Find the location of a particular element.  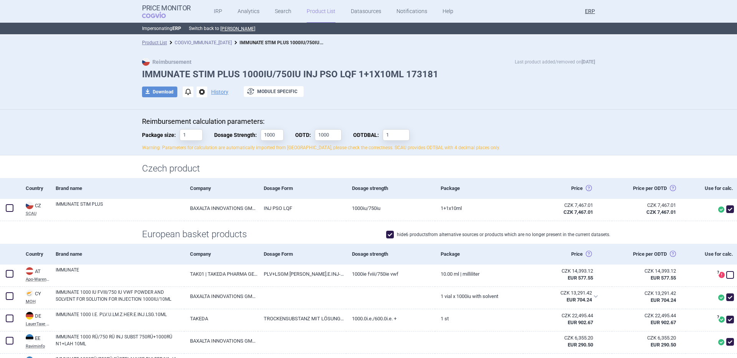

p: Reimbursement calculation parameters: is located at coordinates (369, 121).